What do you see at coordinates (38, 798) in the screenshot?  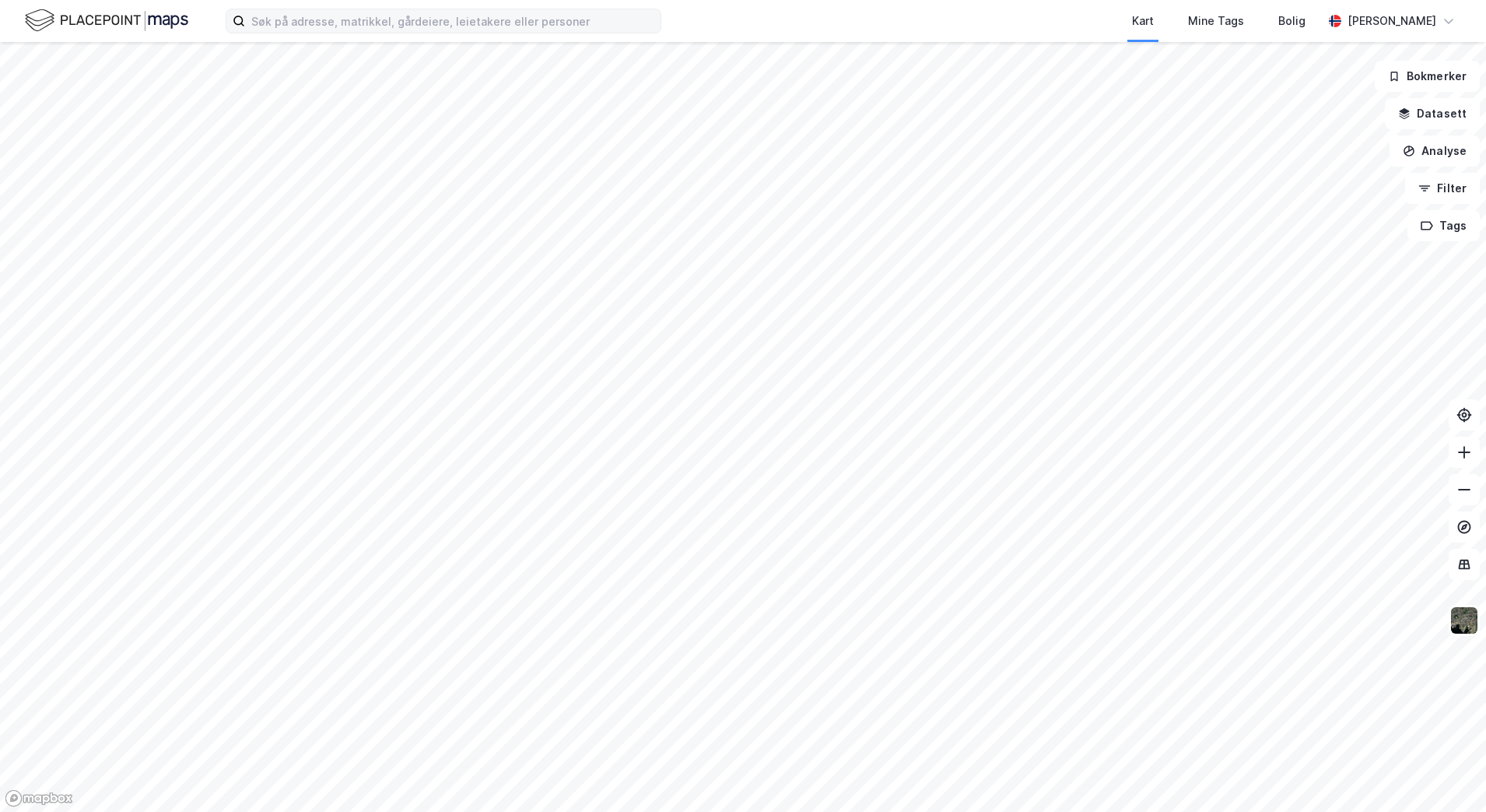 I see `a: Mapbox homepage` at bounding box center [38, 798].